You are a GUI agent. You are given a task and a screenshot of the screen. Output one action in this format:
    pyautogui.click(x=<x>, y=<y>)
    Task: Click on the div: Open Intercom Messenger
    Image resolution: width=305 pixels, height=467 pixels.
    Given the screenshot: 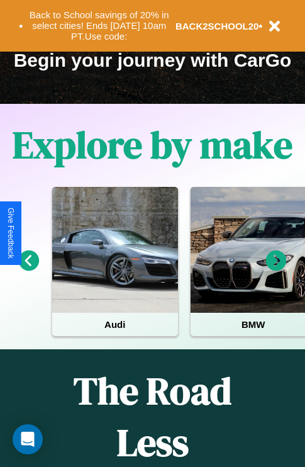 What is the action you would take?
    pyautogui.click(x=28, y=440)
    